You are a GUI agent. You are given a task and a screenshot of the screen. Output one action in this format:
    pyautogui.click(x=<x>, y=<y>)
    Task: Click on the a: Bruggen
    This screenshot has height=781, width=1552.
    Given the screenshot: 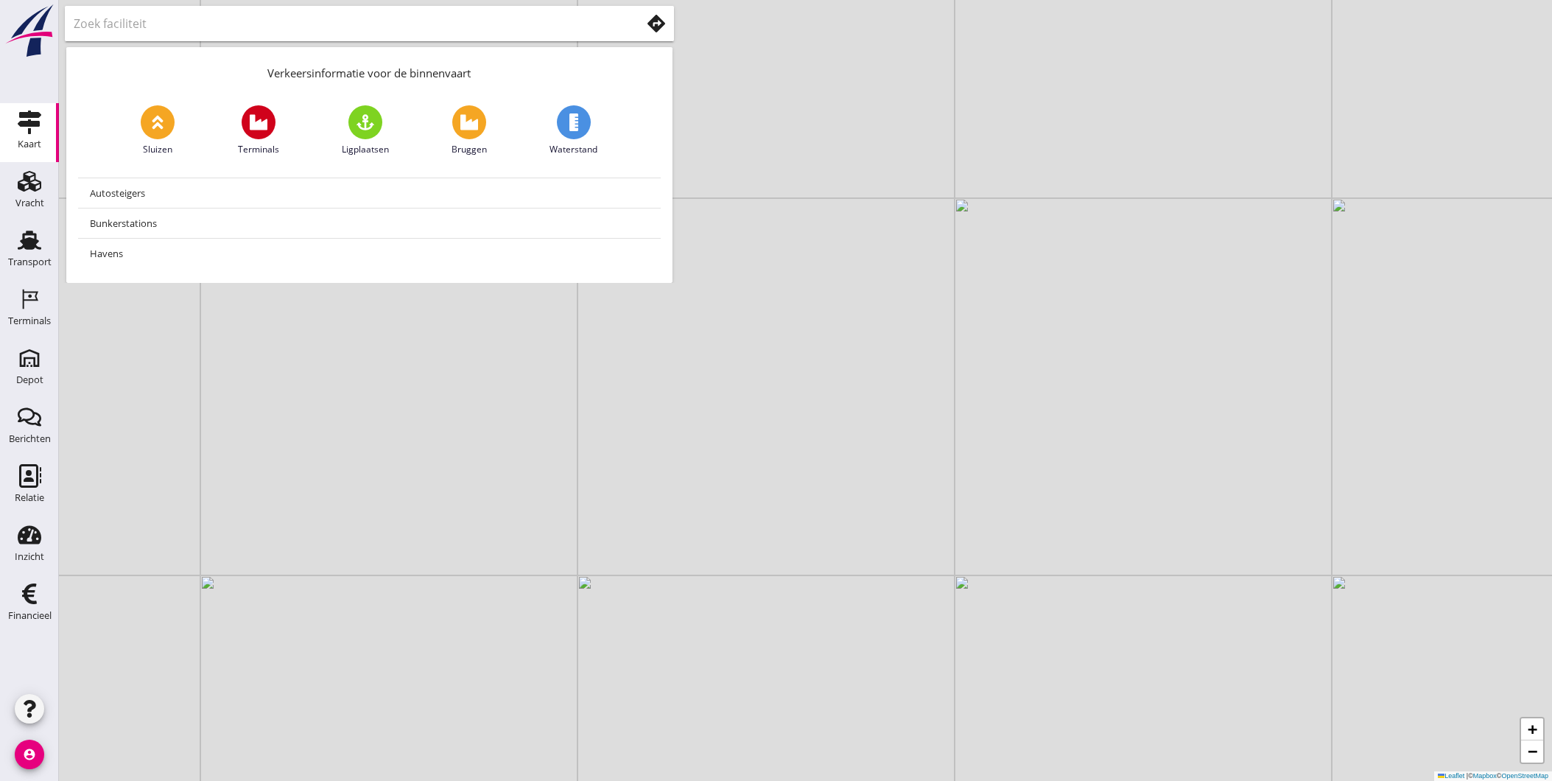 What is the action you would take?
    pyautogui.click(x=469, y=130)
    